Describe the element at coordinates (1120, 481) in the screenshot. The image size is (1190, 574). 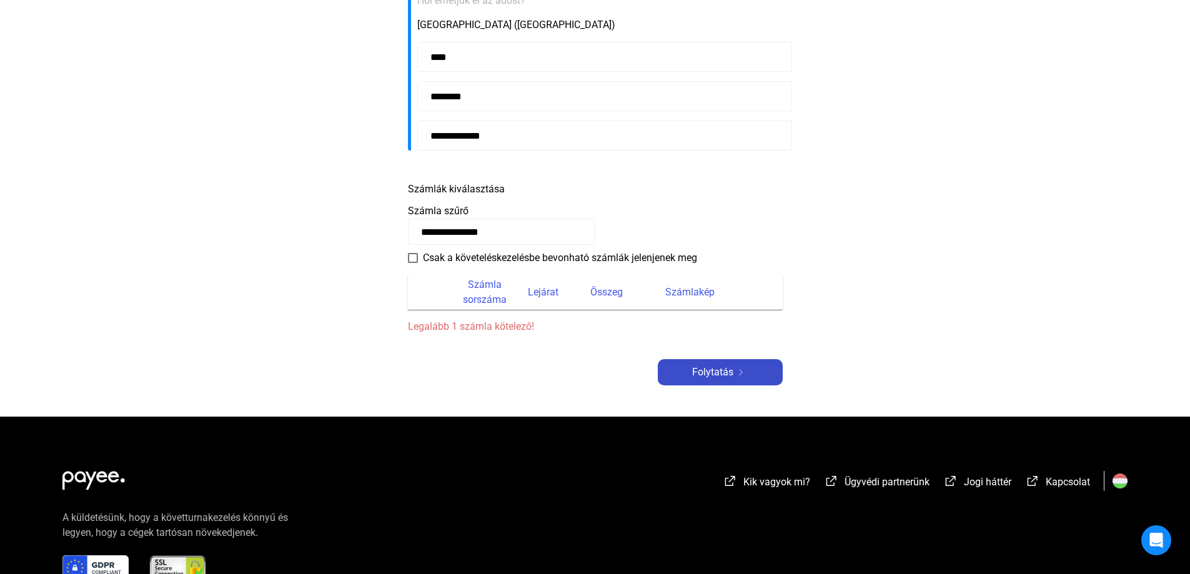
I see `img: HU.svg` at that location.